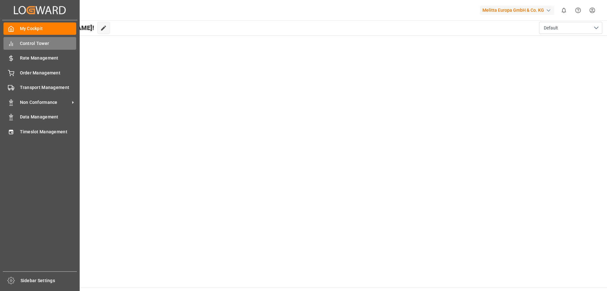  What do you see at coordinates (40, 58) in the screenshot?
I see `a: Rate Management` at bounding box center [40, 58].